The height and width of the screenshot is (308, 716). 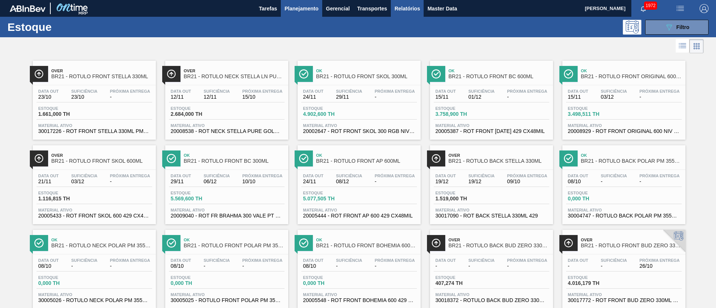 What do you see at coordinates (84, 97) in the screenshot?
I see `span: 23/10` at bounding box center [84, 97].